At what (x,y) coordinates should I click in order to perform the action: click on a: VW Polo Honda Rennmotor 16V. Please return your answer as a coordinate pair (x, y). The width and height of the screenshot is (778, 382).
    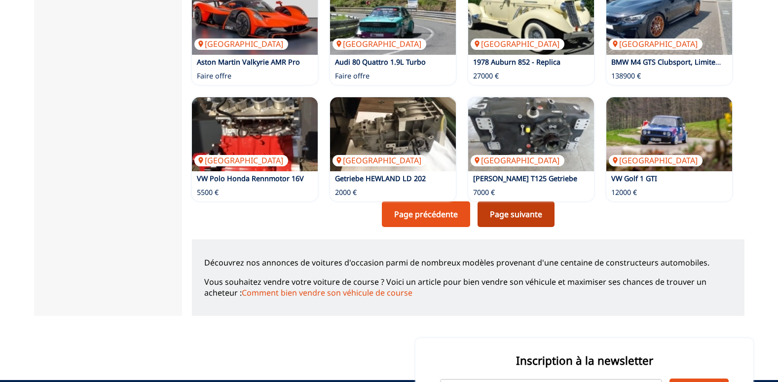
    Looking at the image, I should click on (250, 178).